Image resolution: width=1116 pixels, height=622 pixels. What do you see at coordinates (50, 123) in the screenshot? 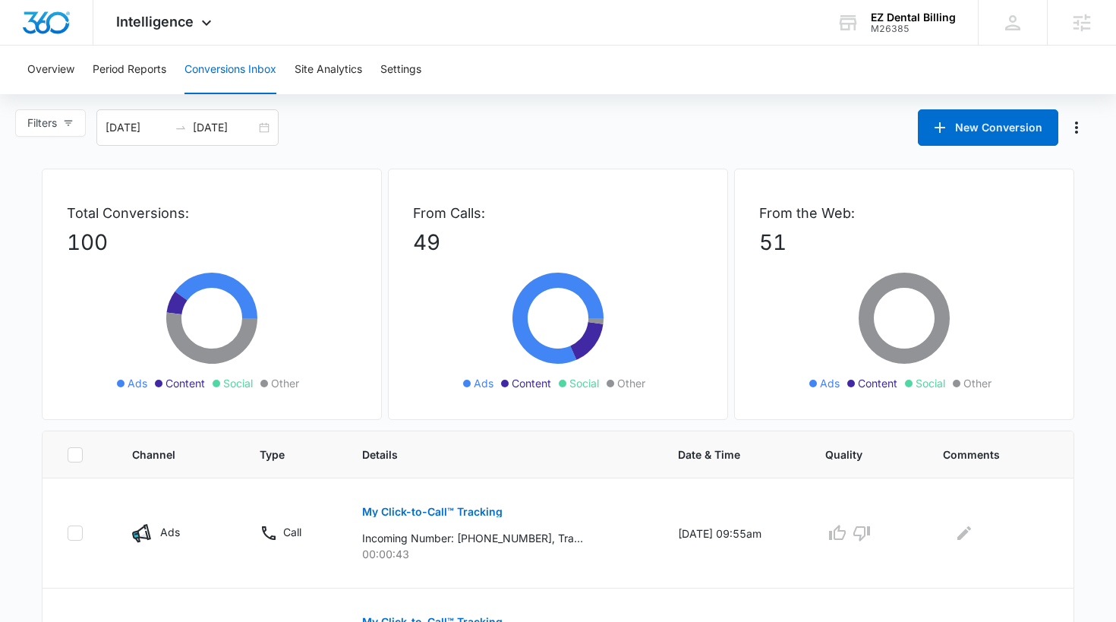
I see `button: Filters` at bounding box center [50, 123].